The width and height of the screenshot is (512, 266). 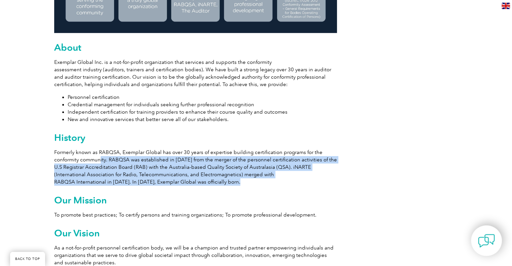 What do you see at coordinates (202, 112) in the screenshot?
I see `li: Independent certification for training providers to enhance their course quality and outcomes` at bounding box center [202, 112].